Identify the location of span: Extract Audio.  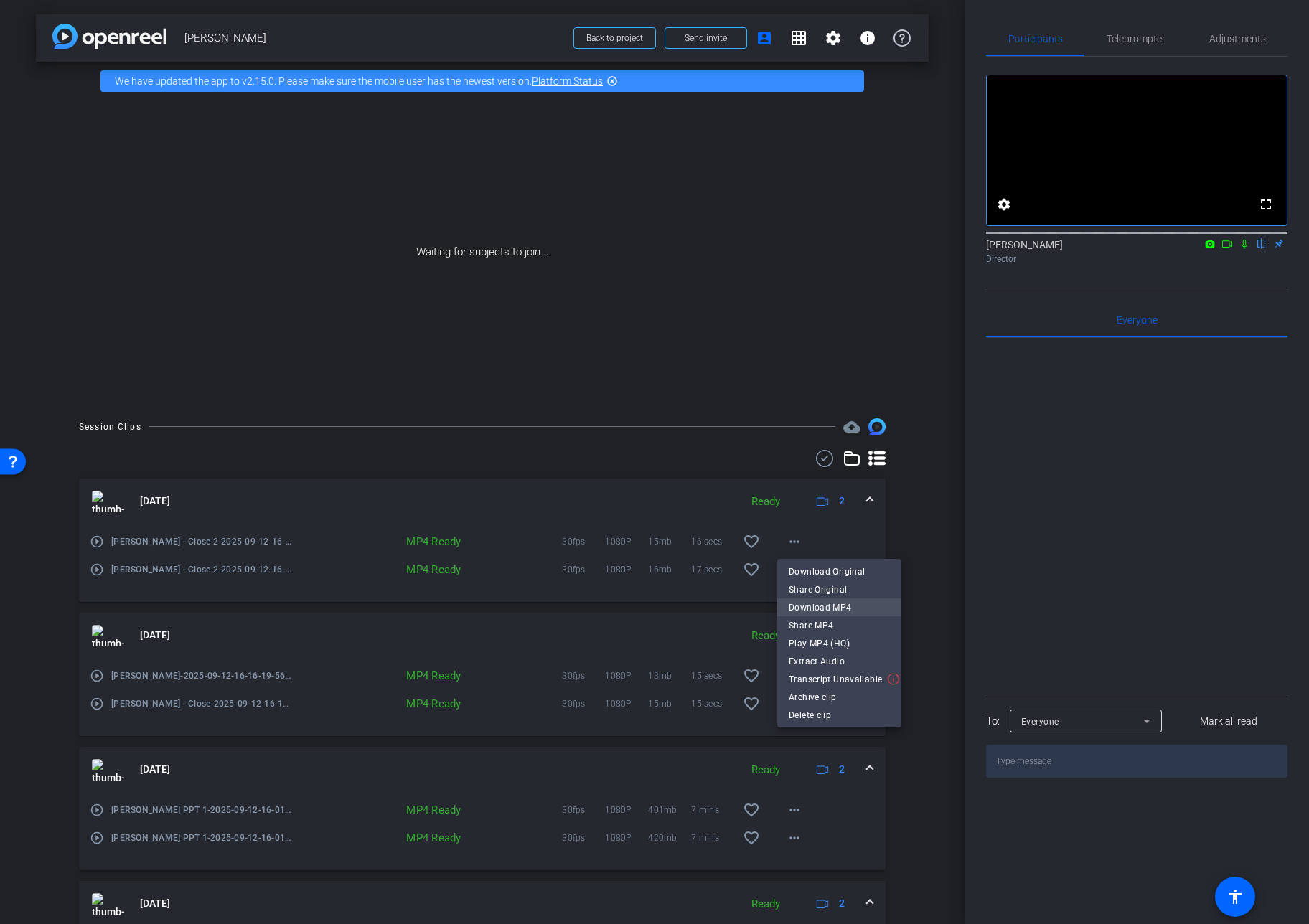
(839, 661).